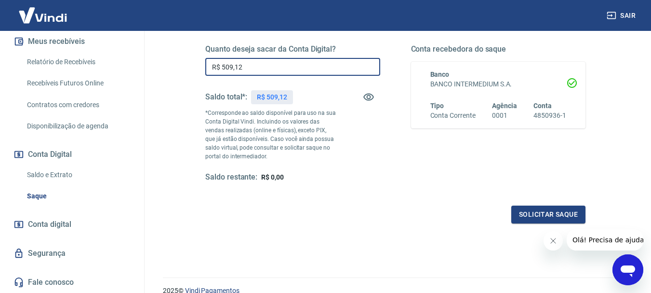  What do you see at coordinates (43, 11) in the screenshot?
I see `span: Olá! Precisa de ajuda?` at bounding box center [43, 11].